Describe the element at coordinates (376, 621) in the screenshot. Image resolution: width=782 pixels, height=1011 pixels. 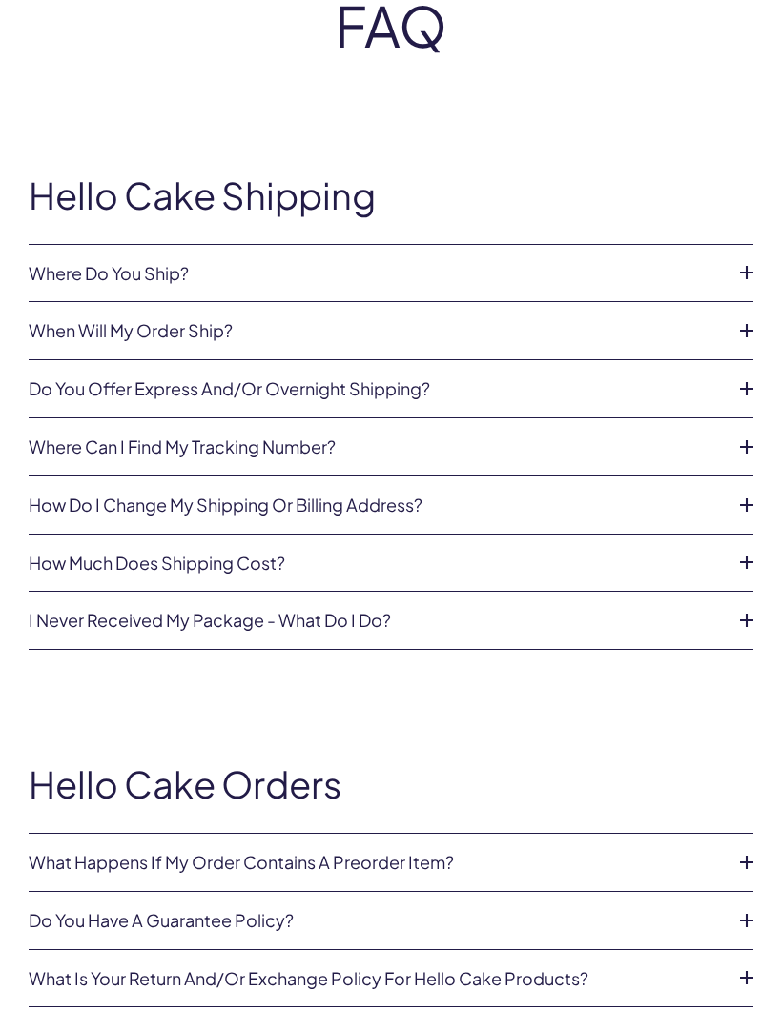
I see `a: I never received my package - what do I do?` at that location.